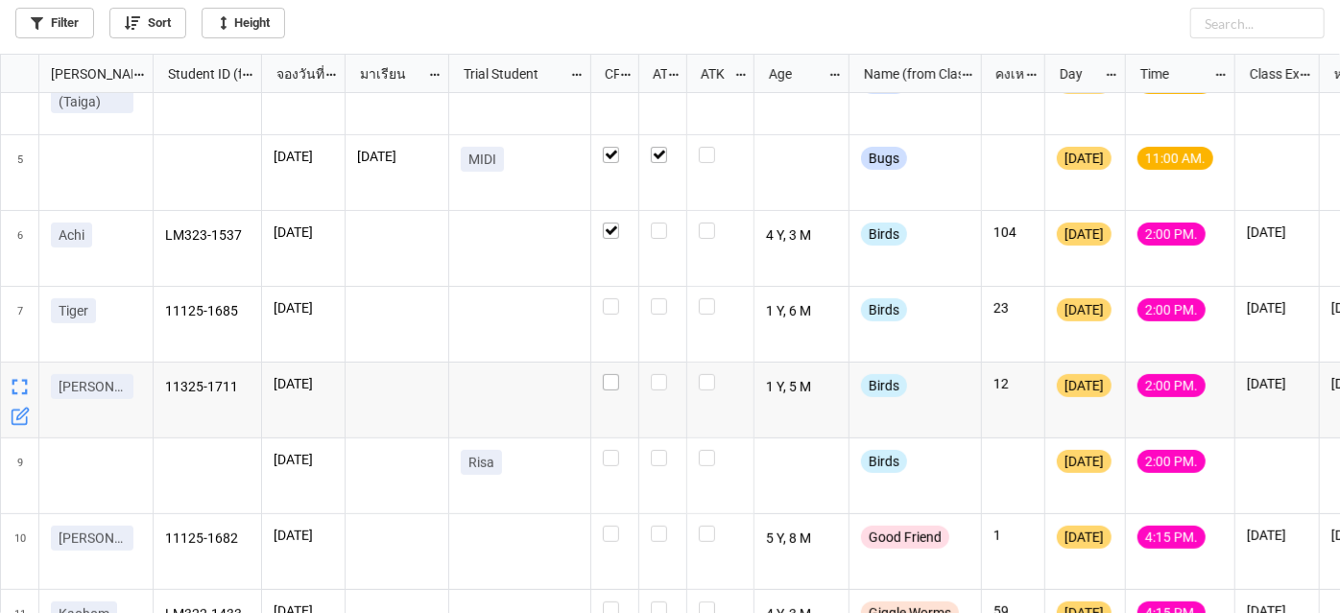 Image resolution: width=1340 pixels, height=613 pixels. What do you see at coordinates (1171, 74) in the screenshot?
I see `div: Time` at bounding box center [1171, 74].